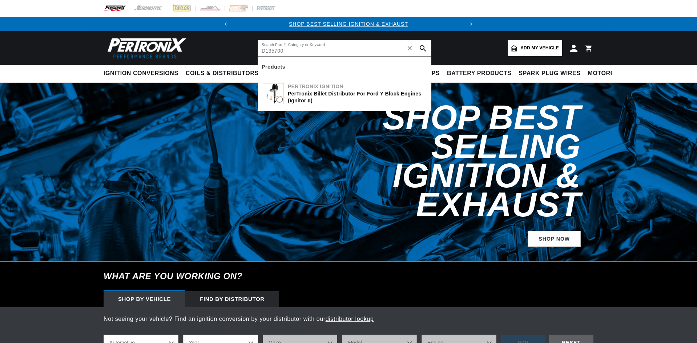 The width and height of the screenshot is (697, 343). I want to click on button: Translation missing: en.sections.announcements.previous_announcement, so click(226, 24).